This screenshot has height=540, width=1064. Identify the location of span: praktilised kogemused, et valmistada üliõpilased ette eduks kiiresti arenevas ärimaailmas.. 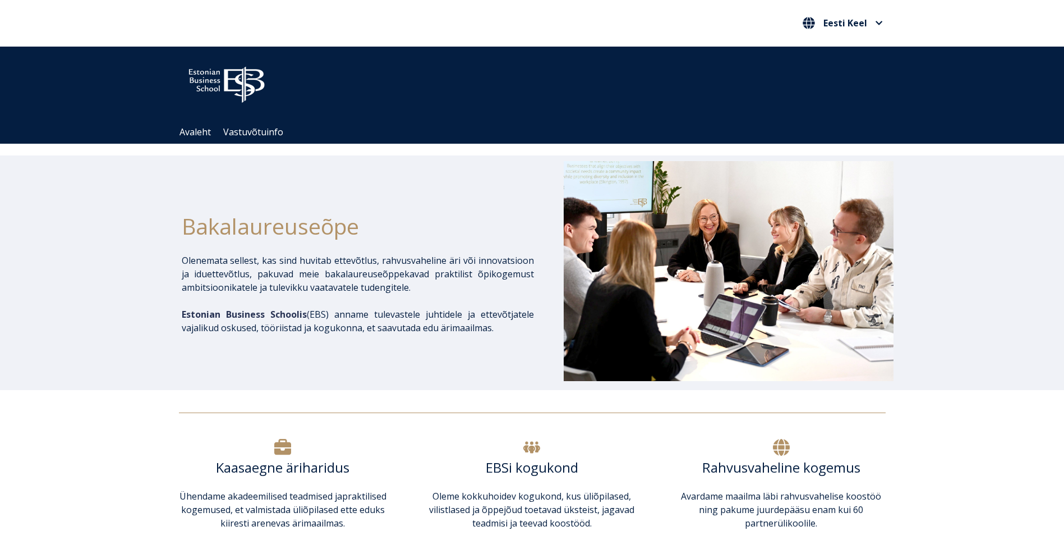
(284, 509).